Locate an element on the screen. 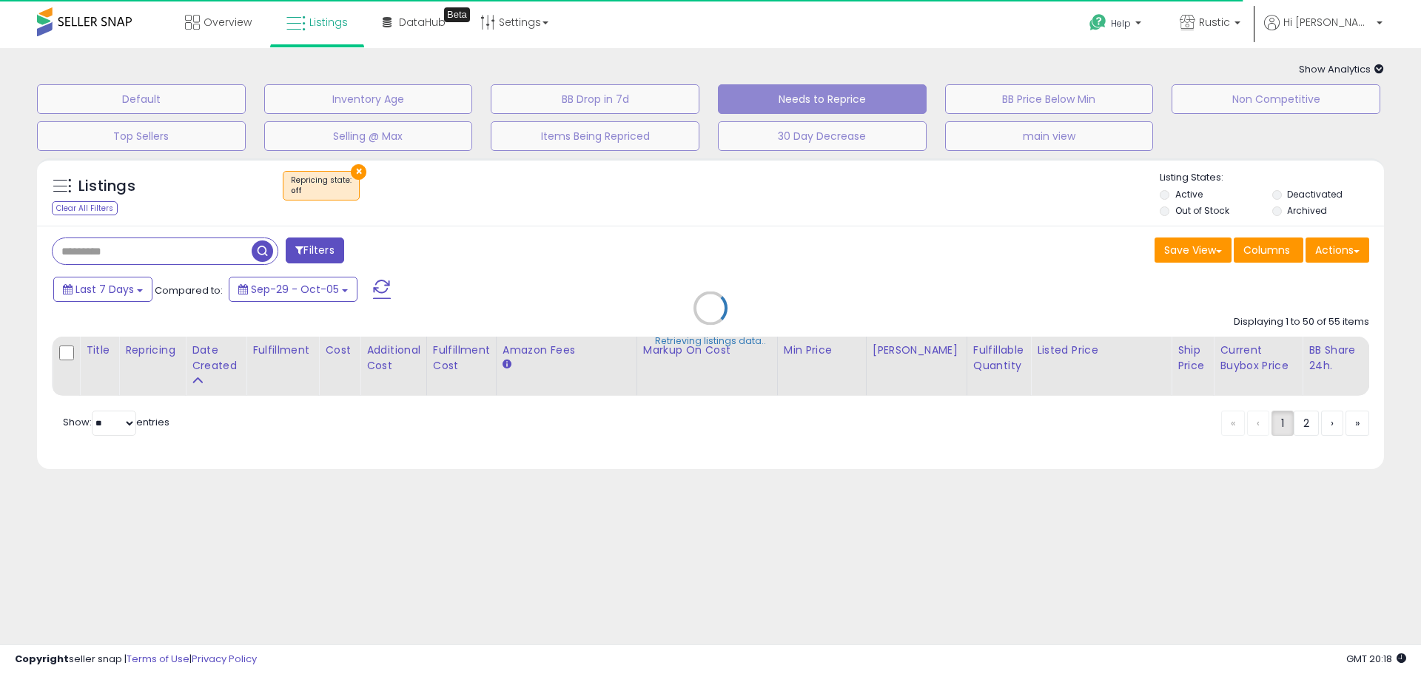 Image resolution: width=1421 pixels, height=674 pixels. button: Needs to Reprice is located at coordinates (822, 99).